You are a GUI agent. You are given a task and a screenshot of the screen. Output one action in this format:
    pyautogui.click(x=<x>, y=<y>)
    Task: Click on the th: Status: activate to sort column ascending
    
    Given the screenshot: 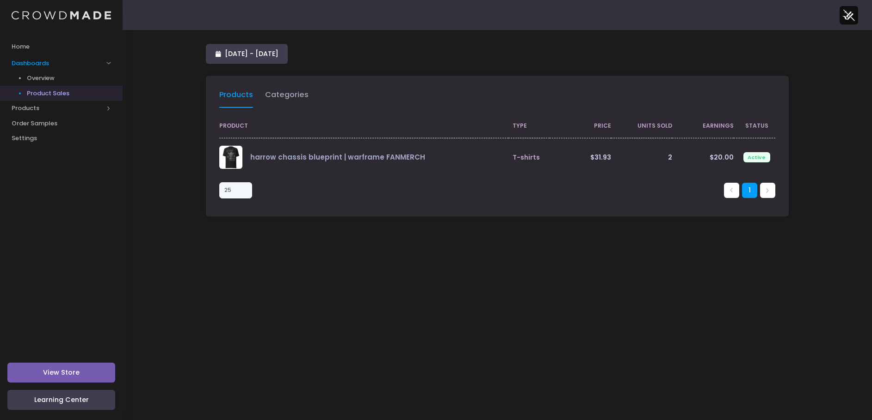 What is the action you would take?
    pyautogui.click(x=755, y=126)
    